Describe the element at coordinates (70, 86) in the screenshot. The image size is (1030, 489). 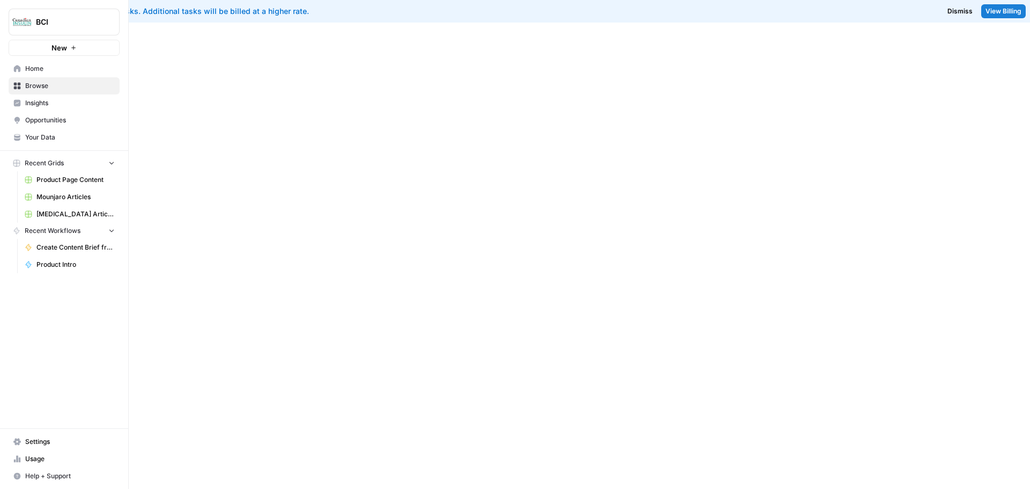
I see `span: Browse` at that location.